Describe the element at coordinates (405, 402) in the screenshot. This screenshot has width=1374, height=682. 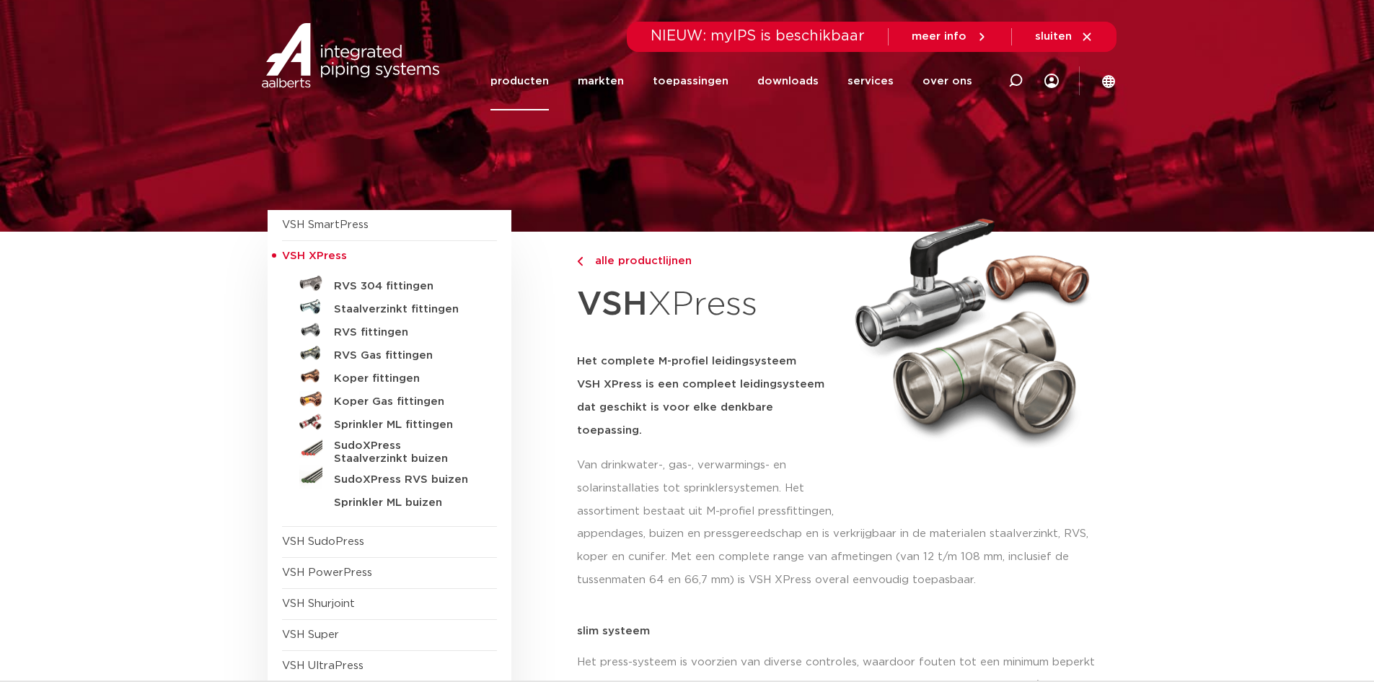
I see `h5: Koper Gas fittingen` at that location.